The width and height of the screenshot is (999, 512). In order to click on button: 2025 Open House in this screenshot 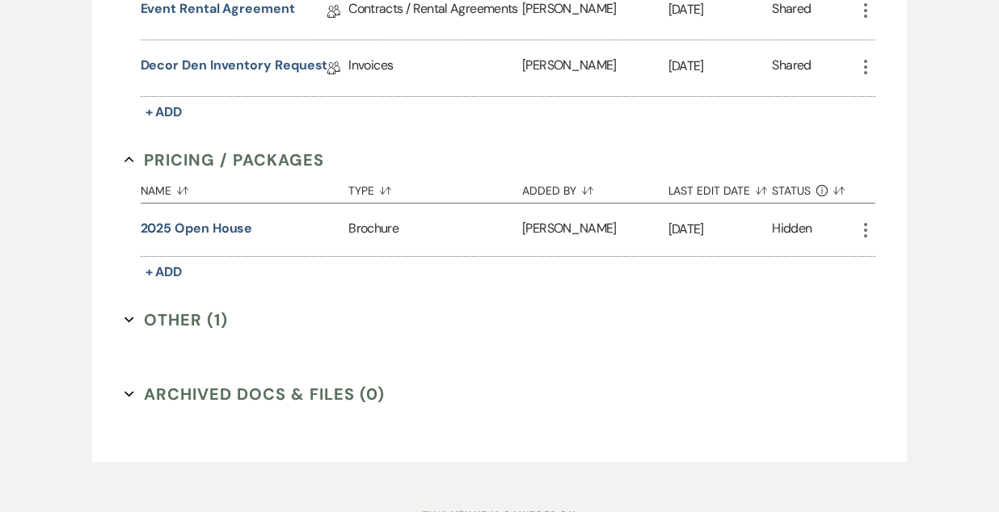, I will do `click(196, 229)`.